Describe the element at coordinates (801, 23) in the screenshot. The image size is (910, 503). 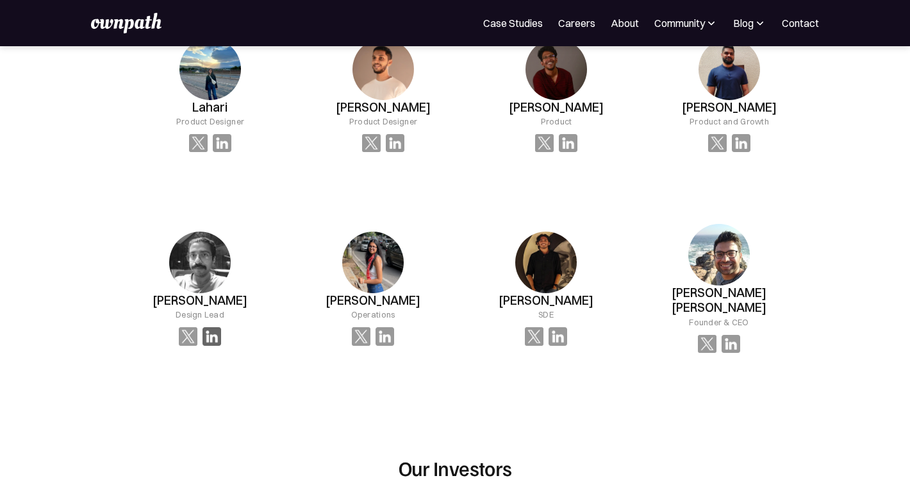
I see `a: Contact` at that location.